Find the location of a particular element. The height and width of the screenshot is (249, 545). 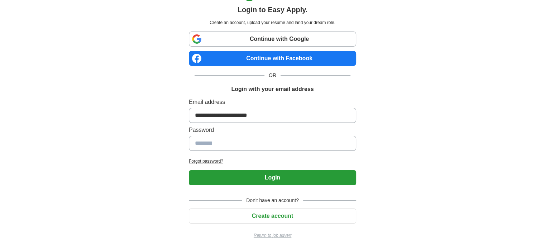

h1: Login to Easy Apply. is located at coordinates (273, 10).